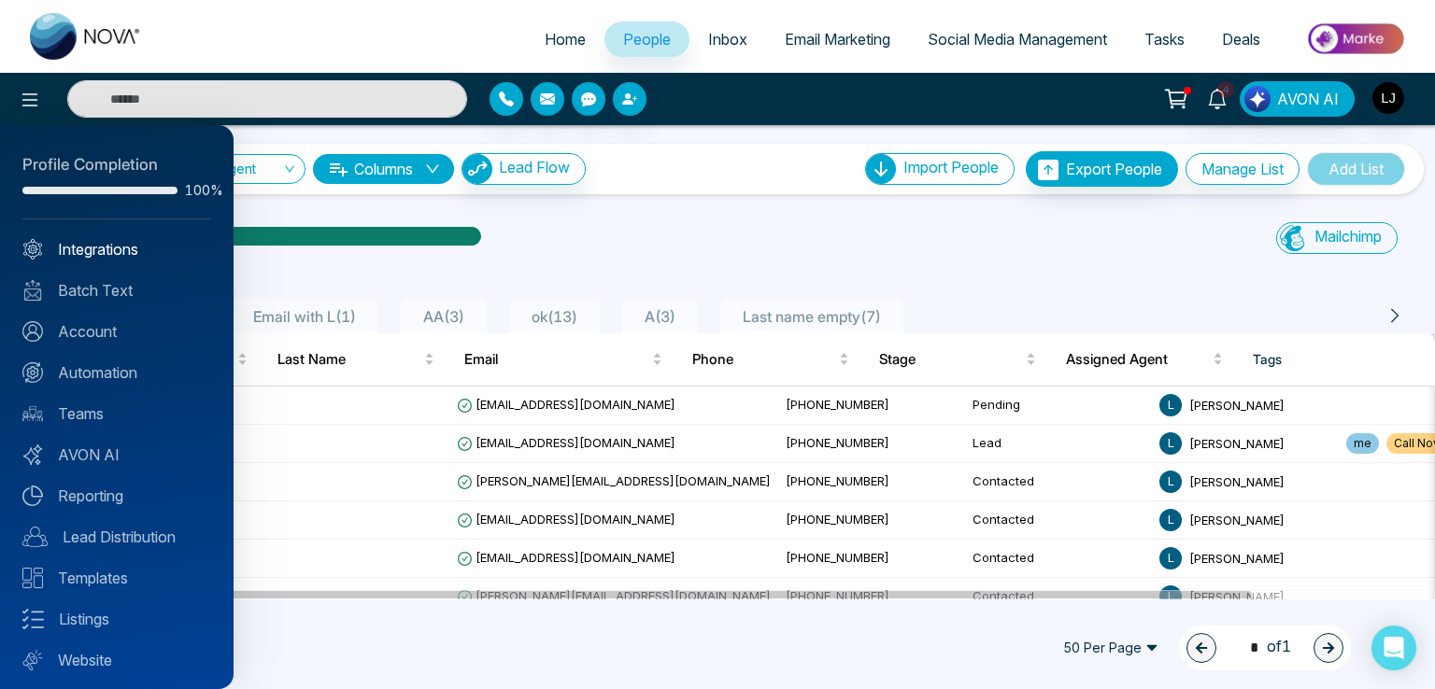  I want to click on a: AVON AI, so click(117, 455).